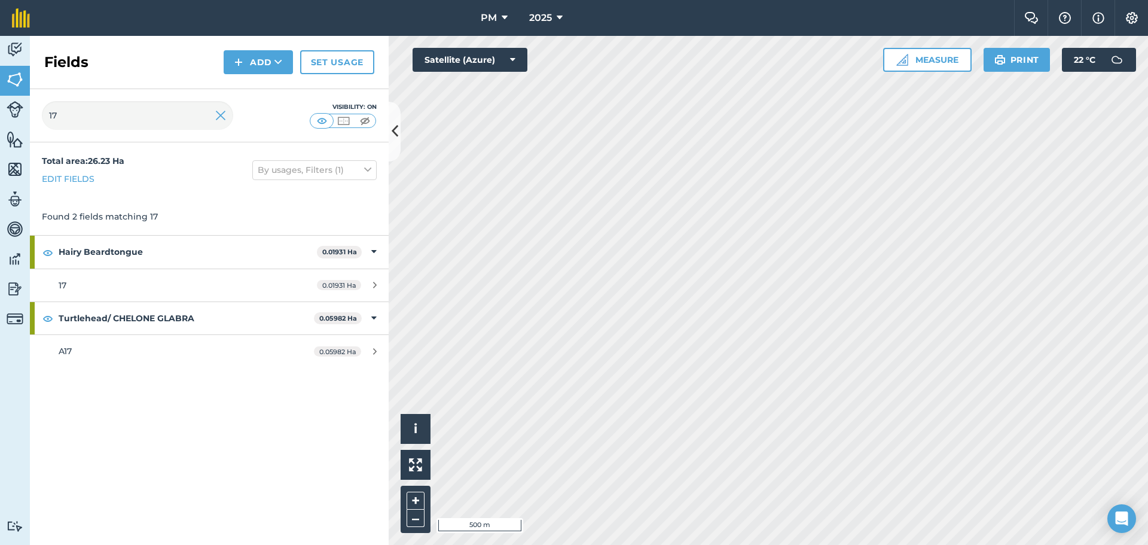 Image resolution: width=1148 pixels, height=545 pixels. I want to click on img: svg+xml;base64,PHN2ZyB4bWxucz0iaHR0cDovL3d3dy53My5vcmcvMjAwMC9zdmciIHdpZHRoPSIxNyIgaGVpZ2h0PSIxNy..., so click(1098, 18).